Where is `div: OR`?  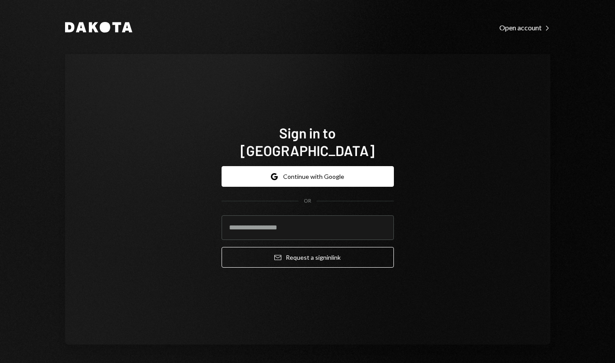 div: OR is located at coordinates (307, 201).